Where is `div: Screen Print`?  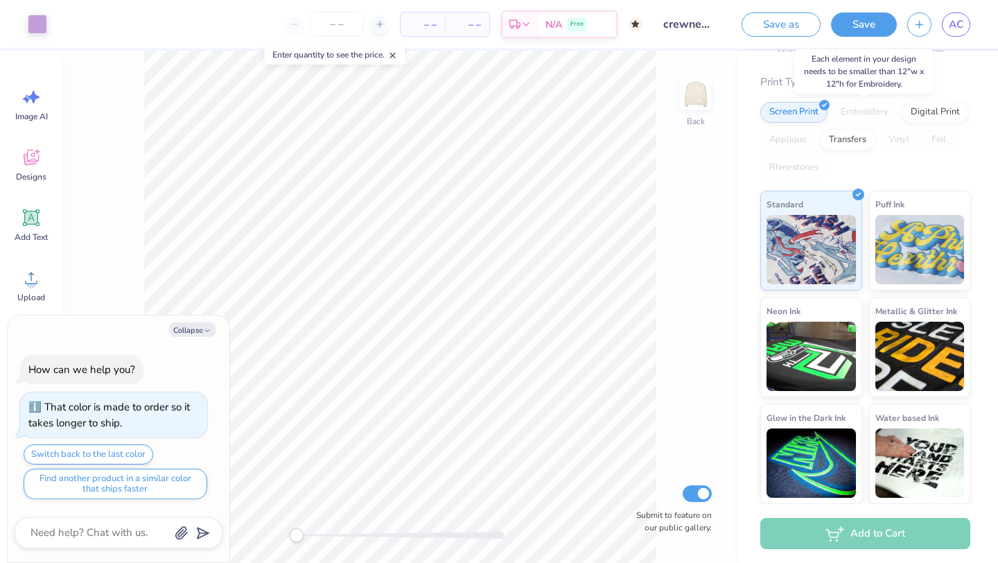
div: Screen Print is located at coordinates (793, 112).